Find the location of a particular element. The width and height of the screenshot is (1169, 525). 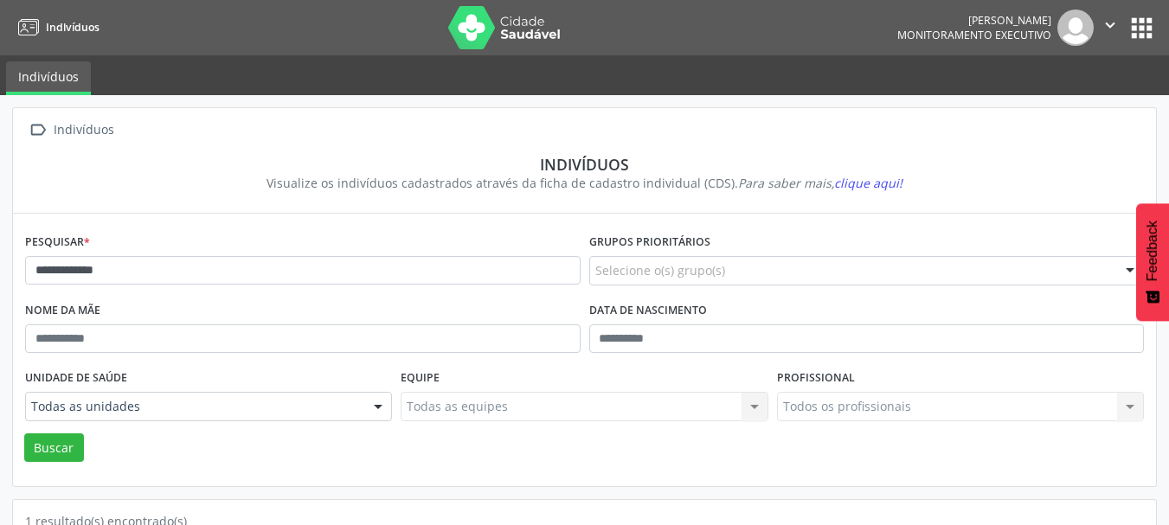

label: Equipe is located at coordinates (420, 378).